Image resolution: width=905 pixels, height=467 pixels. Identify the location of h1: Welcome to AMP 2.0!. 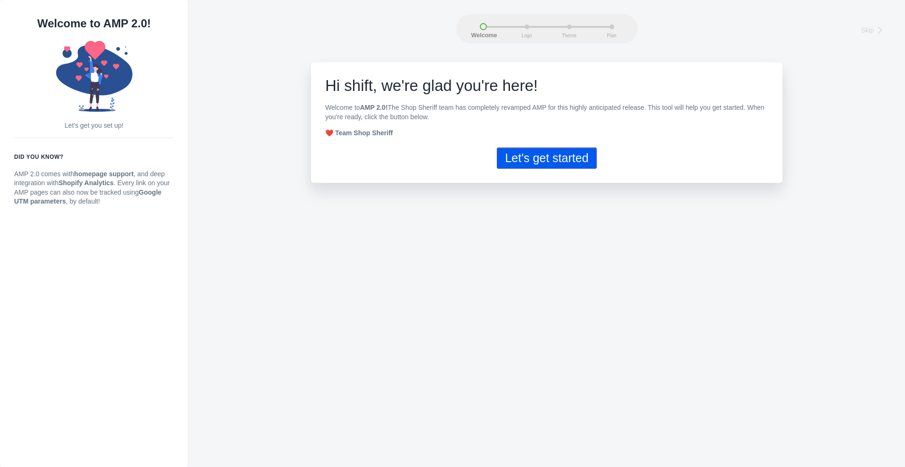
(94, 24).